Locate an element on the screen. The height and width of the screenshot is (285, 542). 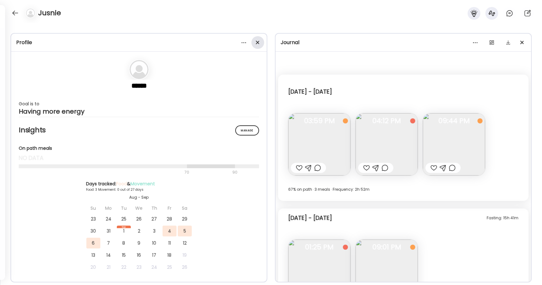
div: Having more energy is located at coordinates (139, 111).